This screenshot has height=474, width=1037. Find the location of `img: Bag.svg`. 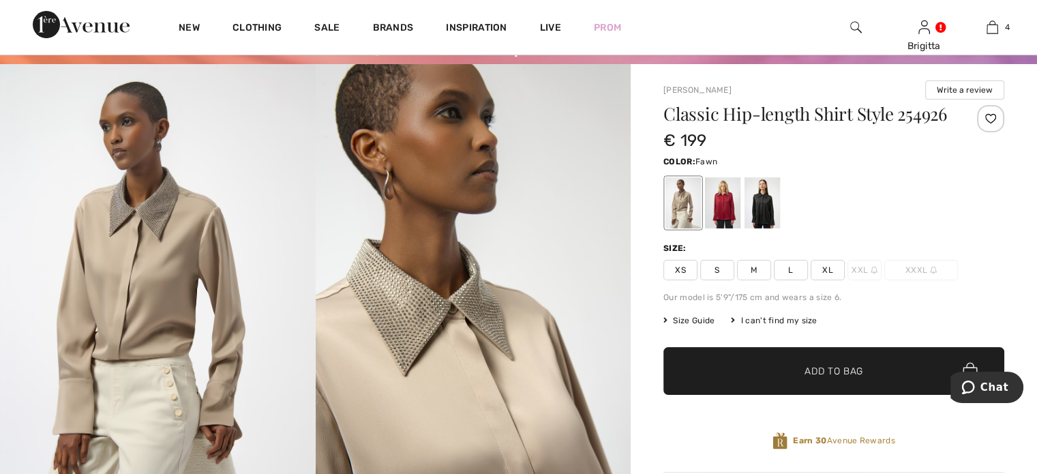

img: Bag.svg is located at coordinates (971, 371).